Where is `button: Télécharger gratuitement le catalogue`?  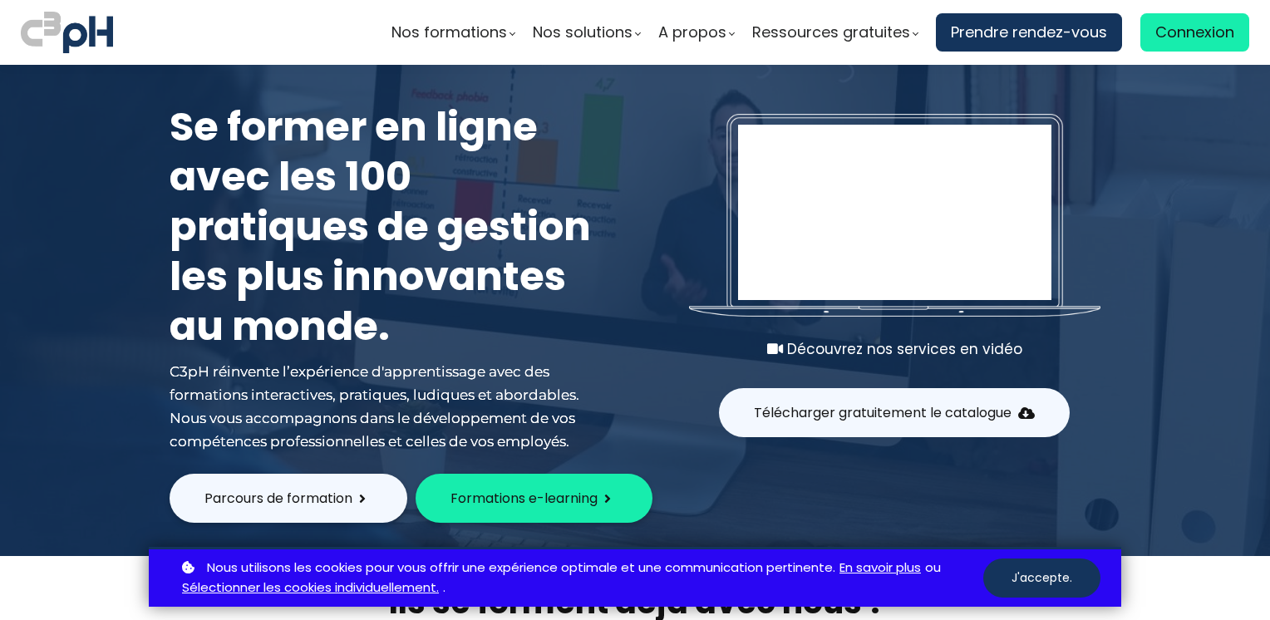
button: Télécharger gratuitement le catalogue is located at coordinates (894, 412).